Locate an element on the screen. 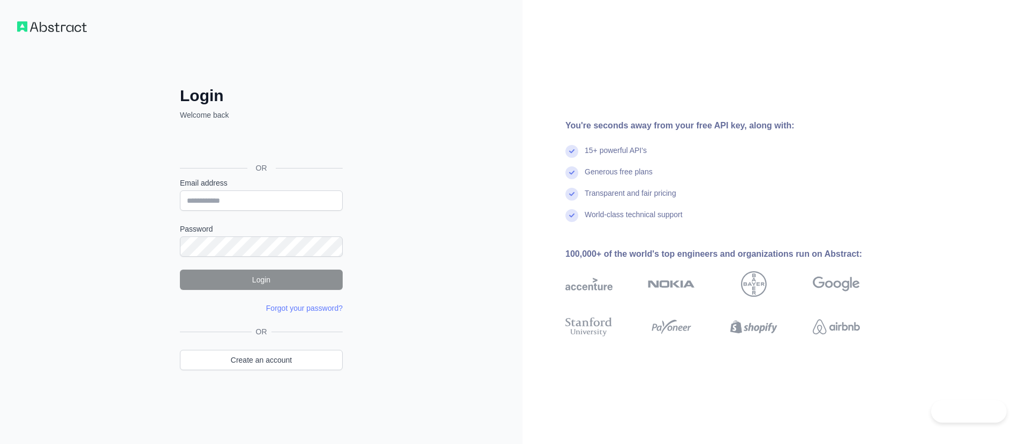 This screenshot has width=1028, height=444. button: Login is located at coordinates (261, 280).